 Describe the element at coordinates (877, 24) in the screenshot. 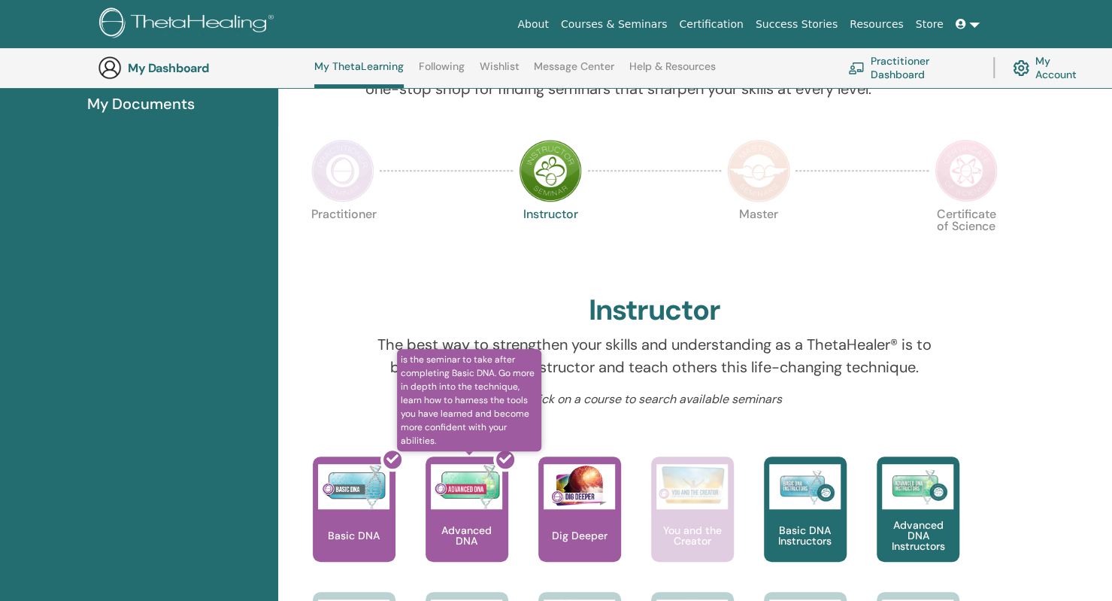

I see `a: Resources` at that location.